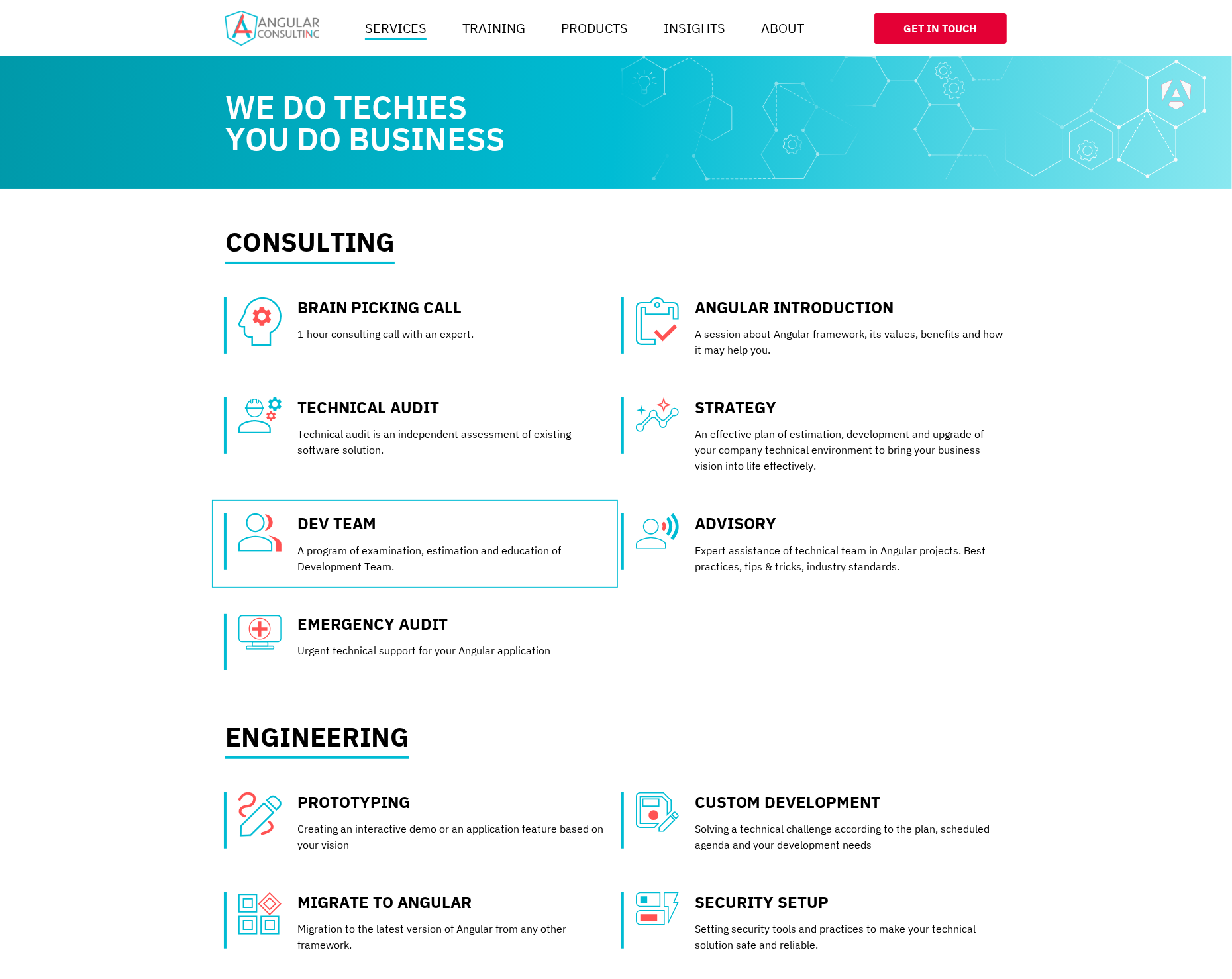  I want to click on a: Brain Picking Call, so click(379, 307).